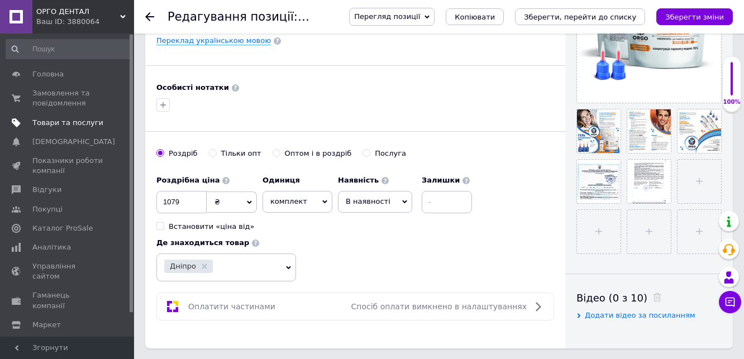 The width and height of the screenshot is (744, 359). I want to click on span: Покупці, so click(47, 209).